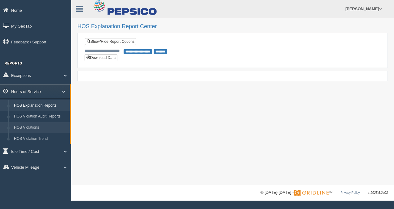  I want to click on h2: HOS Explanation Report Center, so click(233, 27).